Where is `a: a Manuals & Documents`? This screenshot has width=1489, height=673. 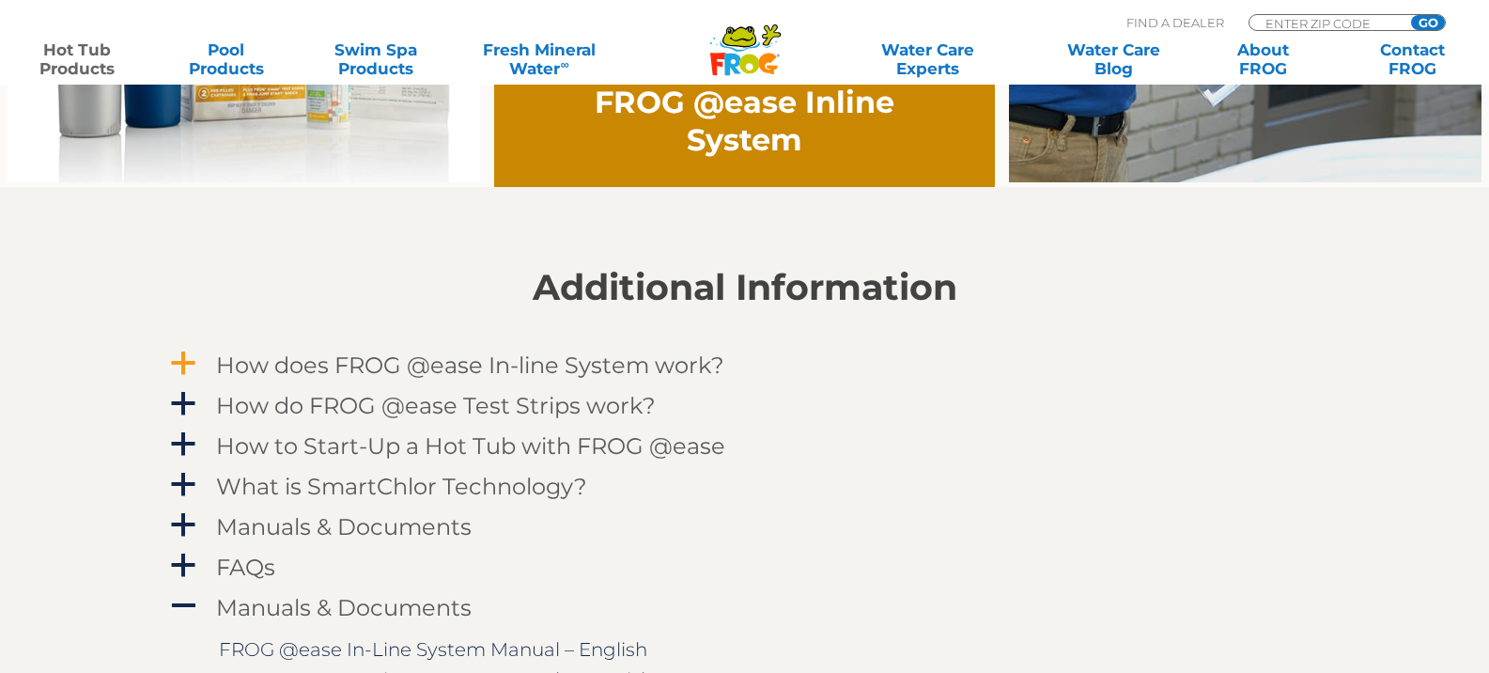 a: a Manuals & Documents is located at coordinates (745, 526).